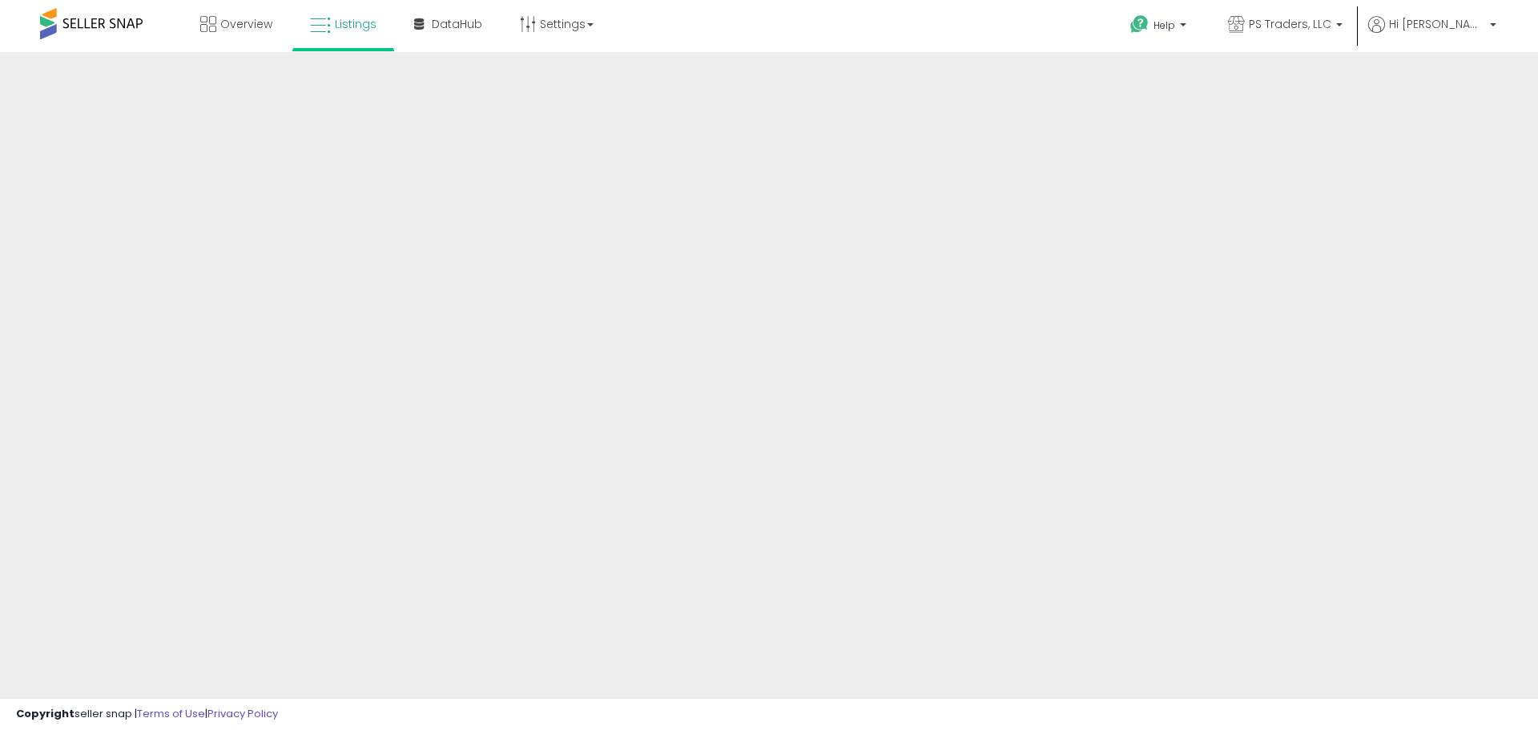 The height and width of the screenshot is (730, 1538). What do you see at coordinates (147, 714) in the screenshot?
I see `div: seller snap | |` at bounding box center [147, 714].